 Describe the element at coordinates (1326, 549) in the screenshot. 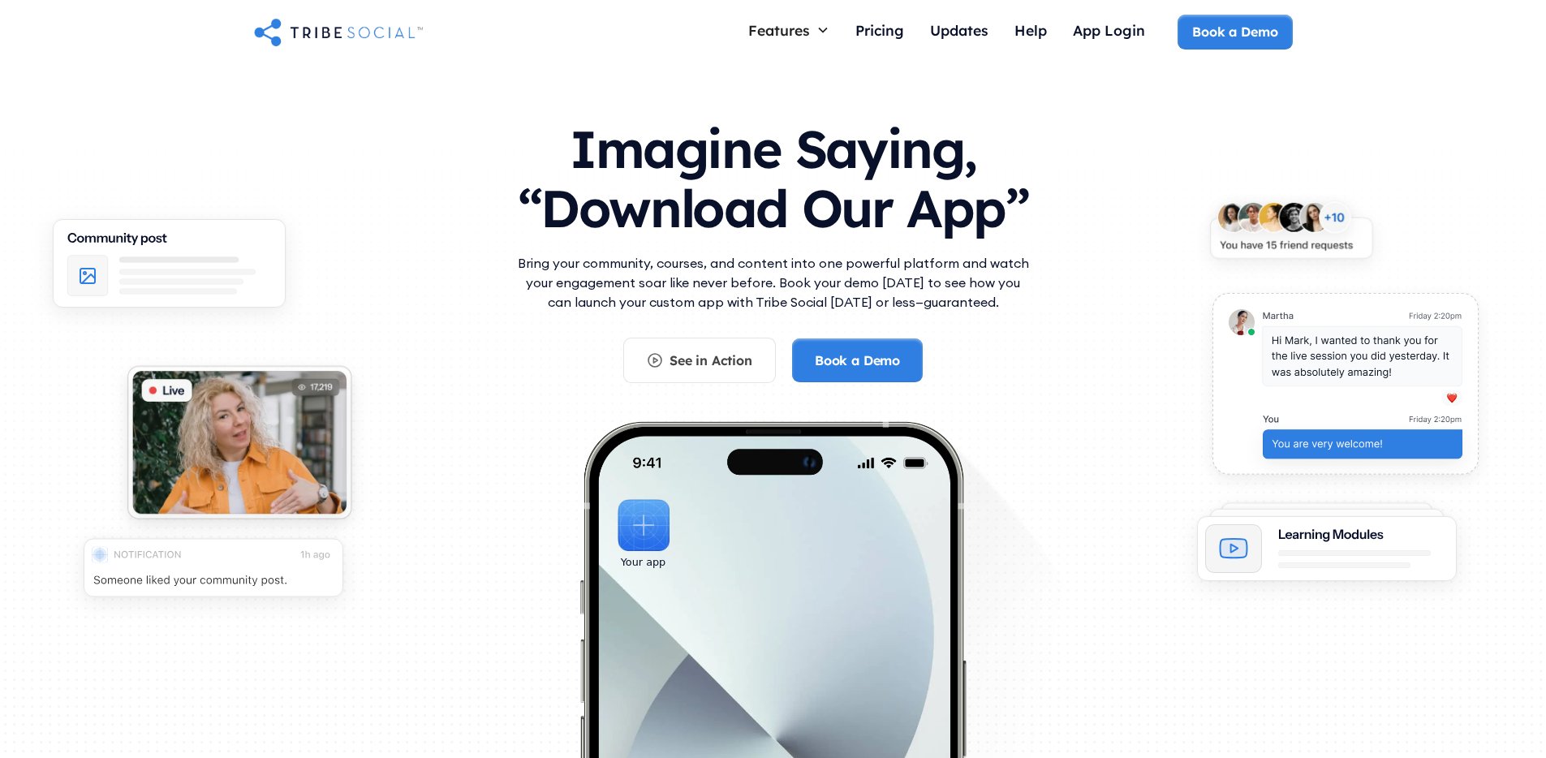

I see `img: An illustration of Learning Modules` at that location.